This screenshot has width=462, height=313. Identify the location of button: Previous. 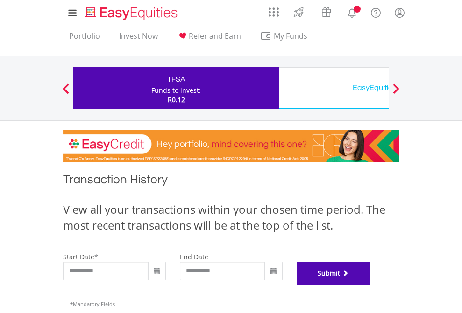
(66, 93).